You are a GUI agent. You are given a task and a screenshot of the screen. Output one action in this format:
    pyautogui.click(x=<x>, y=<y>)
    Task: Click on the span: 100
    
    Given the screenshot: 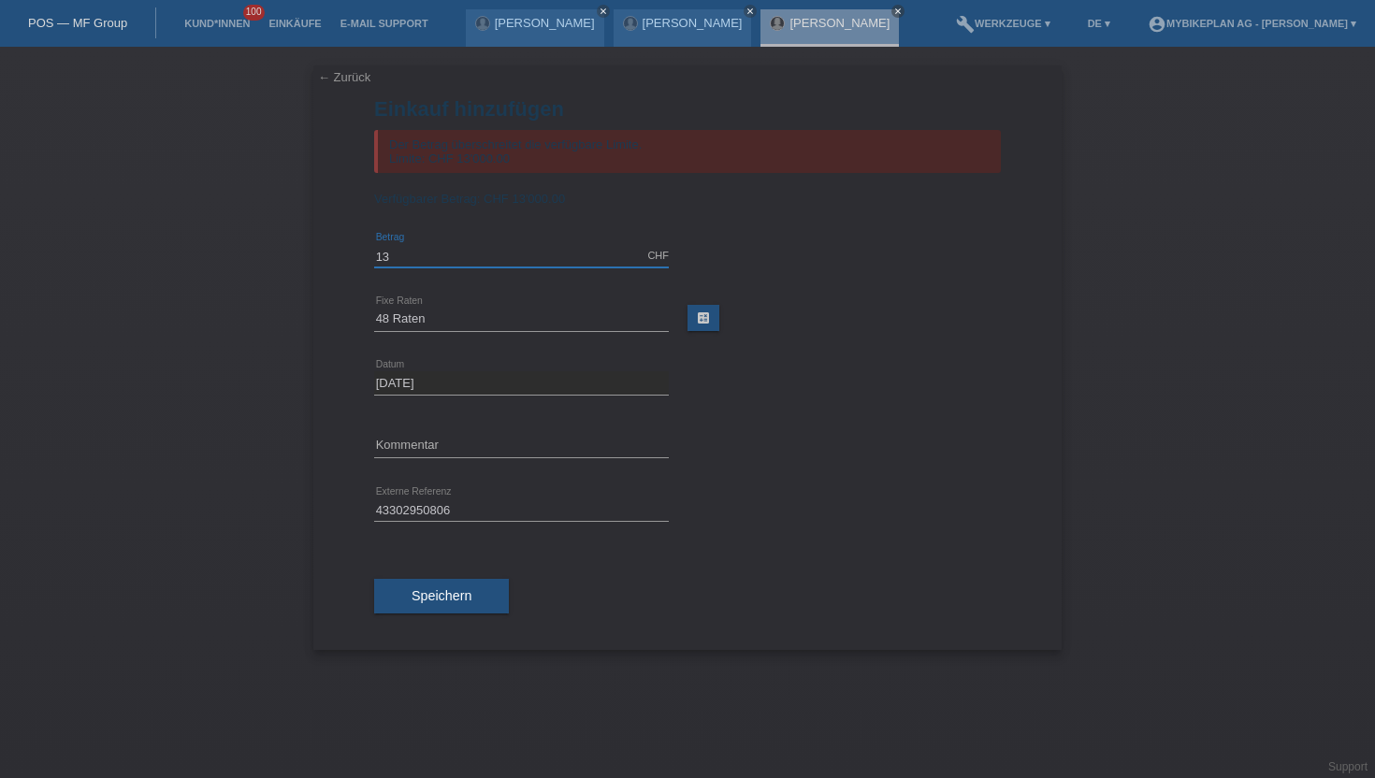 What is the action you would take?
    pyautogui.click(x=254, y=12)
    